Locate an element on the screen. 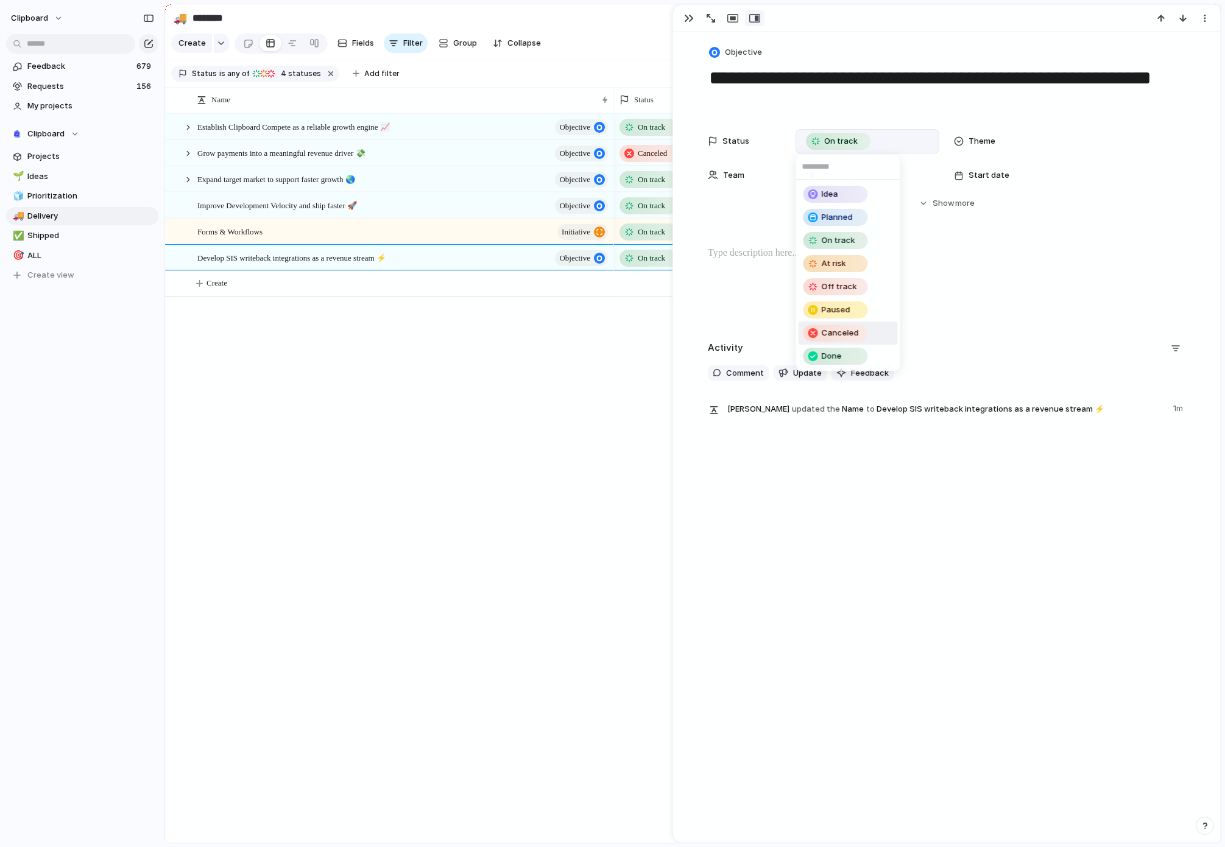 The height and width of the screenshot is (847, 1225). span: On track is located at coordinates (838, 241).